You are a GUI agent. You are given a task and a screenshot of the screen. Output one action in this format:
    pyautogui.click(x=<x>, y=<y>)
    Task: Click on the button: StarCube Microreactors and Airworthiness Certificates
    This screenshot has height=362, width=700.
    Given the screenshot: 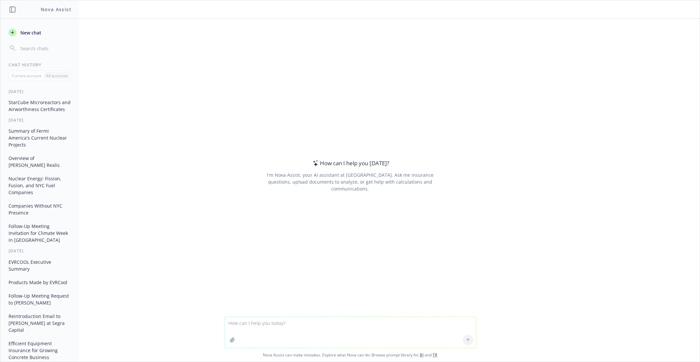 What is the action you would take?
    pyautogui.click(x=40, y=106)
    